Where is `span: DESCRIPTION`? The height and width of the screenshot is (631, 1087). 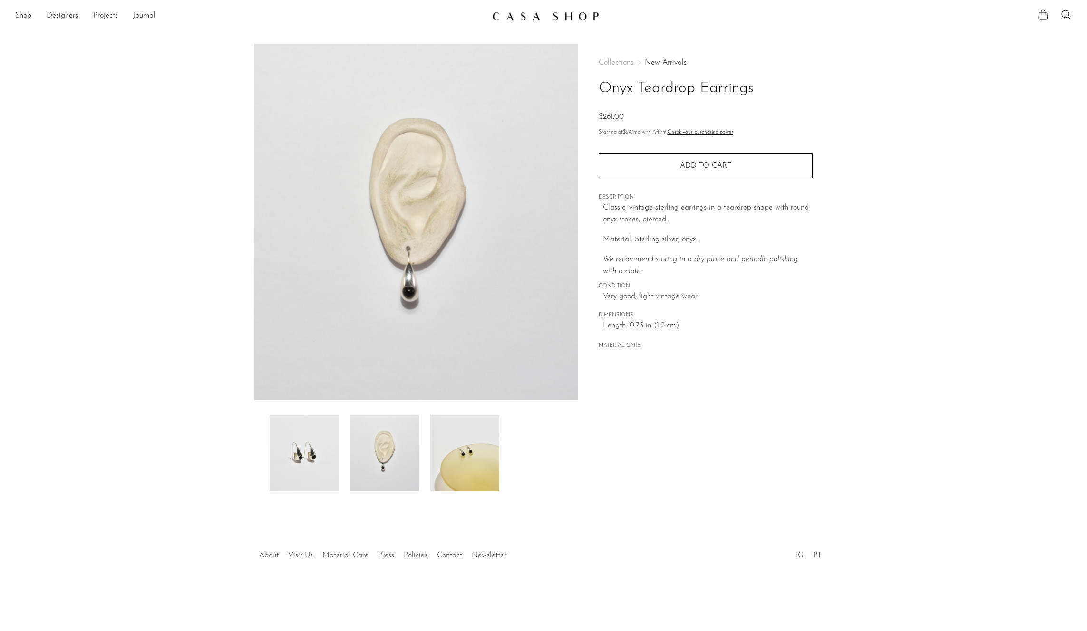 span: DESCRIPTION is located at coordinates (706, 198).